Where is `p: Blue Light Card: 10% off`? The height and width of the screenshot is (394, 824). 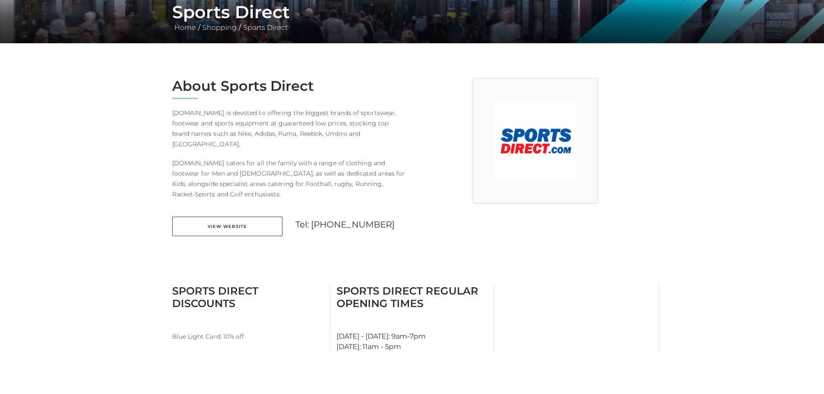
p: Blue Light Card: 10% off is located at coordinates (248, 337).